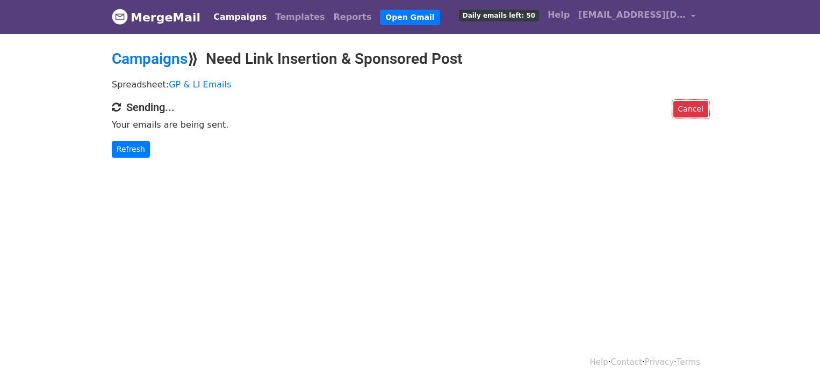  What do you see at coordinates (688, 363) in the screenshot?
I see `a: Terms` at bounding box center [688, 363].